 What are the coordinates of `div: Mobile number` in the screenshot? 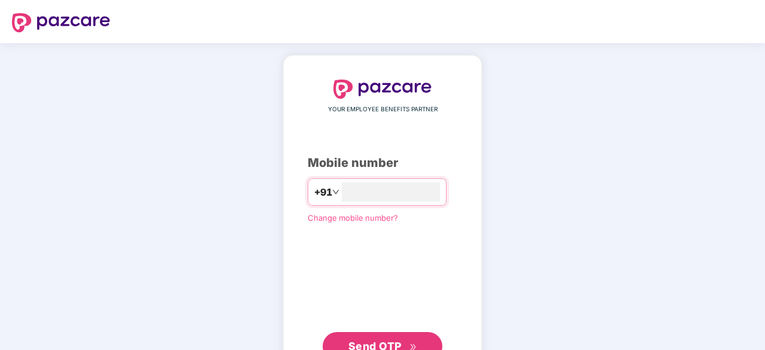 It's located at (382, 163).